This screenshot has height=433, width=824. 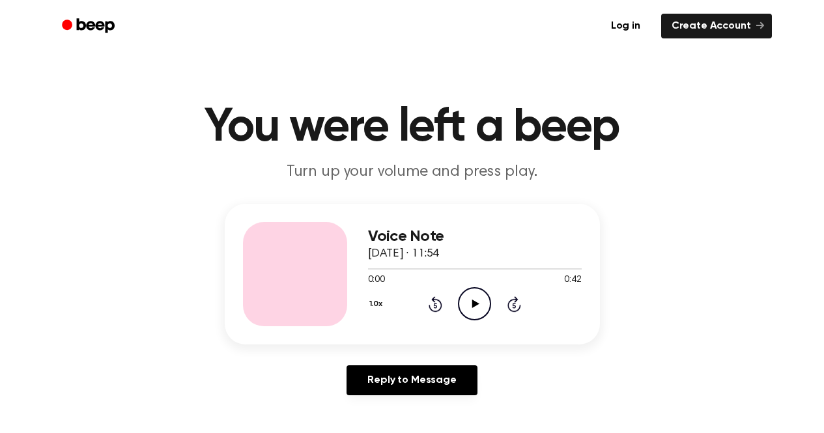 I want to click on h1: You were left a beep, so click(x=412, y=128).